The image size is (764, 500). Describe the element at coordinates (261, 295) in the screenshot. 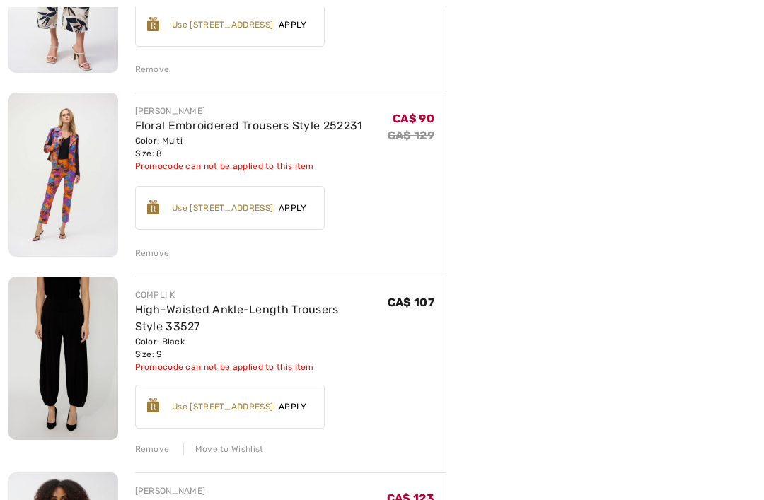

I see `div: COMPLI K` at that location.